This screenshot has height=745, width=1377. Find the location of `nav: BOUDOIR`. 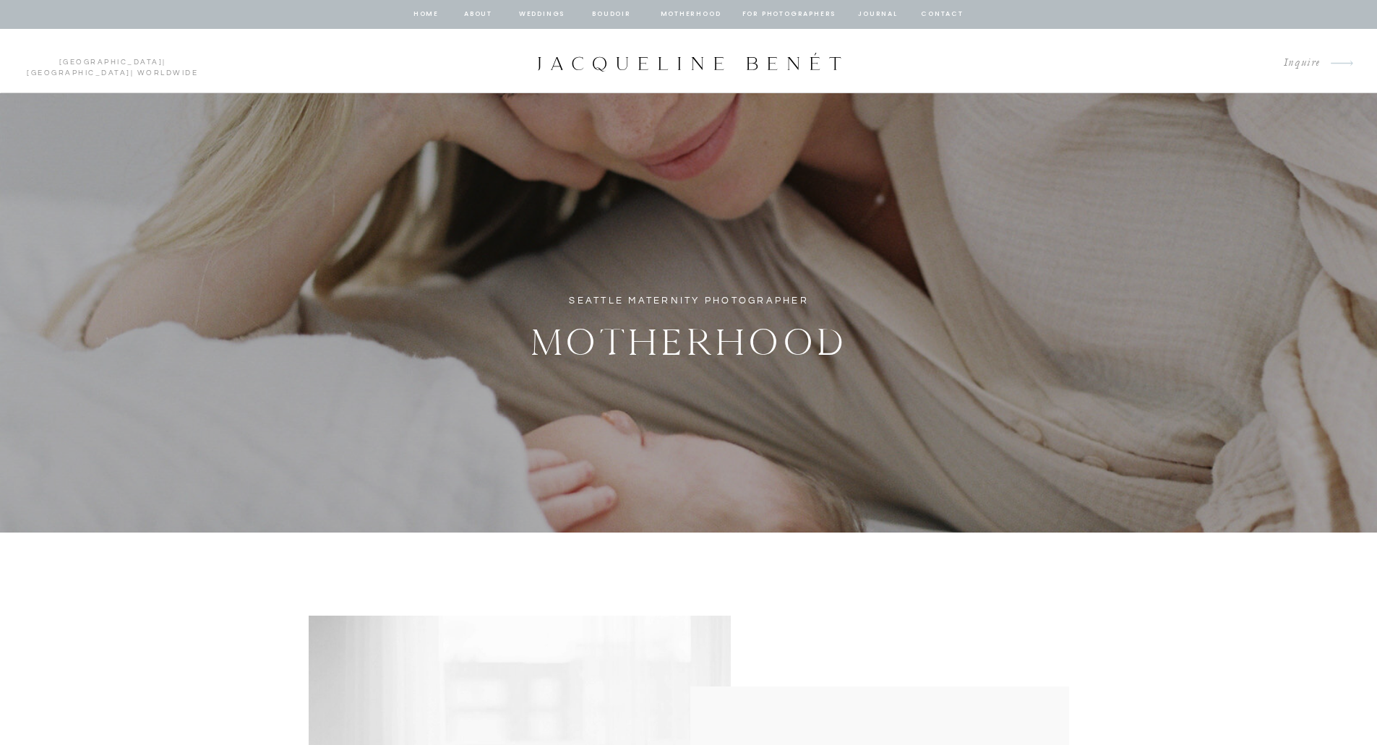

nav: BOUDOIR is located at coordinates (612, 14).